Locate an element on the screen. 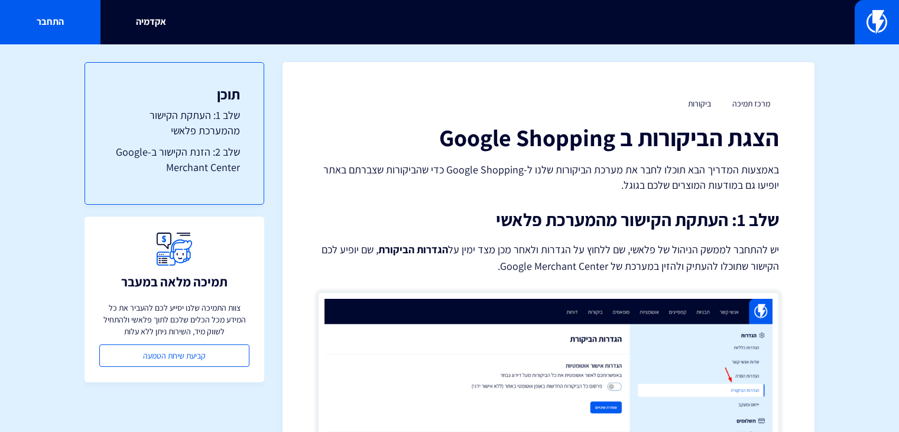  a: קביעת שיחת הטמעה is located at coordinates (174, 355).